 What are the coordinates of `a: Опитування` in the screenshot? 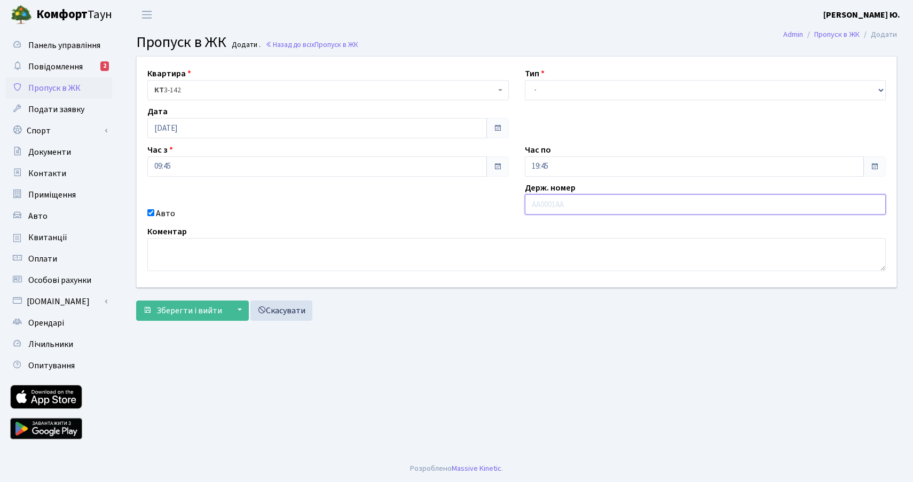 It's located at (59, 366).